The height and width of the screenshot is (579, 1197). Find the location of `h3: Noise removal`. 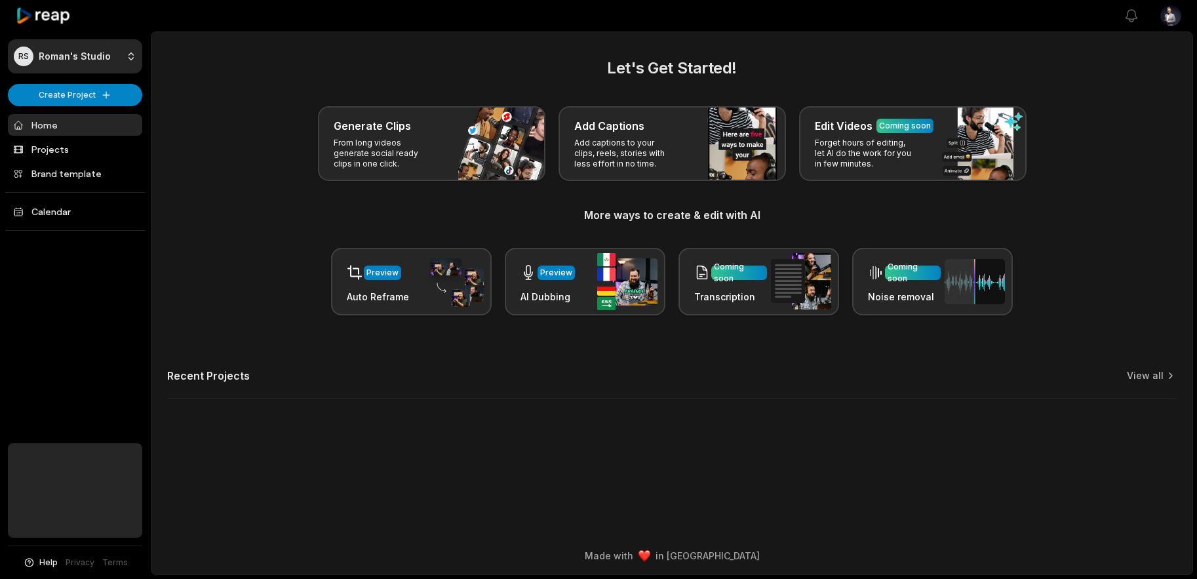

h3: Noise removal is located at coordinates (904, 296).